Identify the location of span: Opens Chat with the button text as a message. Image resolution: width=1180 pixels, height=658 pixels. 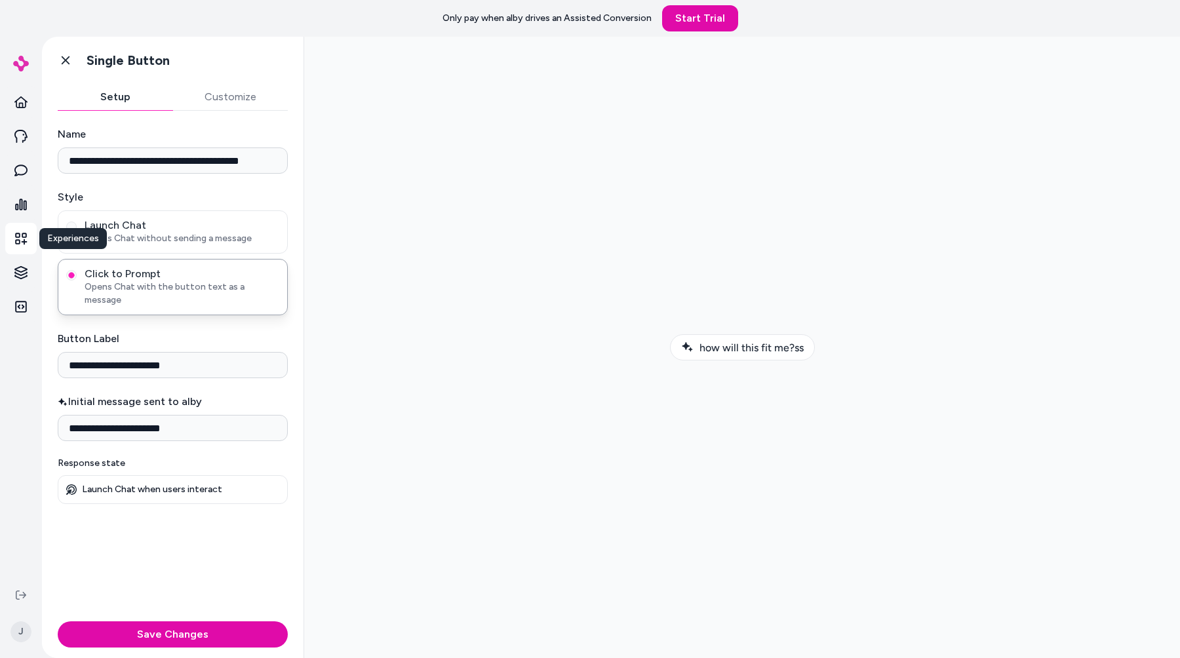
(182, 294).